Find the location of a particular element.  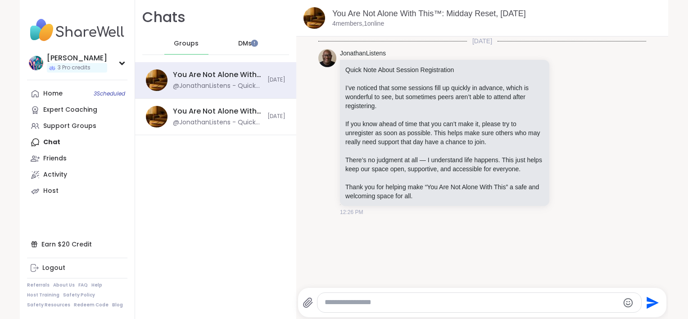

p: I’ve noticed that some sessions fill up quickly in advance, which is wonderful to see, but someti... is located at coordinates (444, 97).